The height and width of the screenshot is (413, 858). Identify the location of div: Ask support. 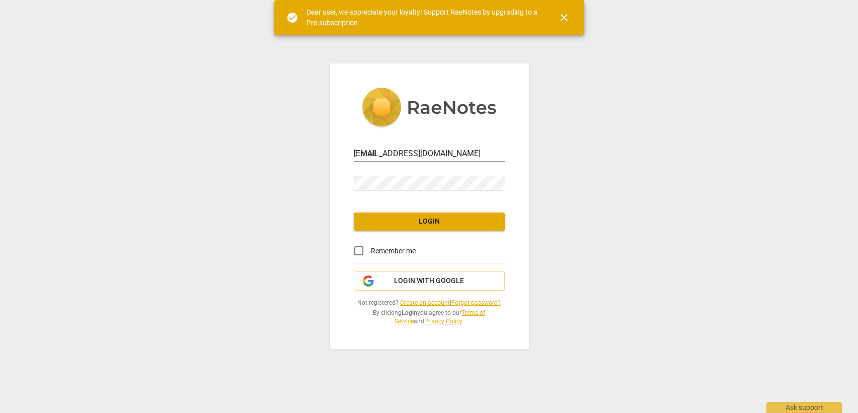
(805, 407).